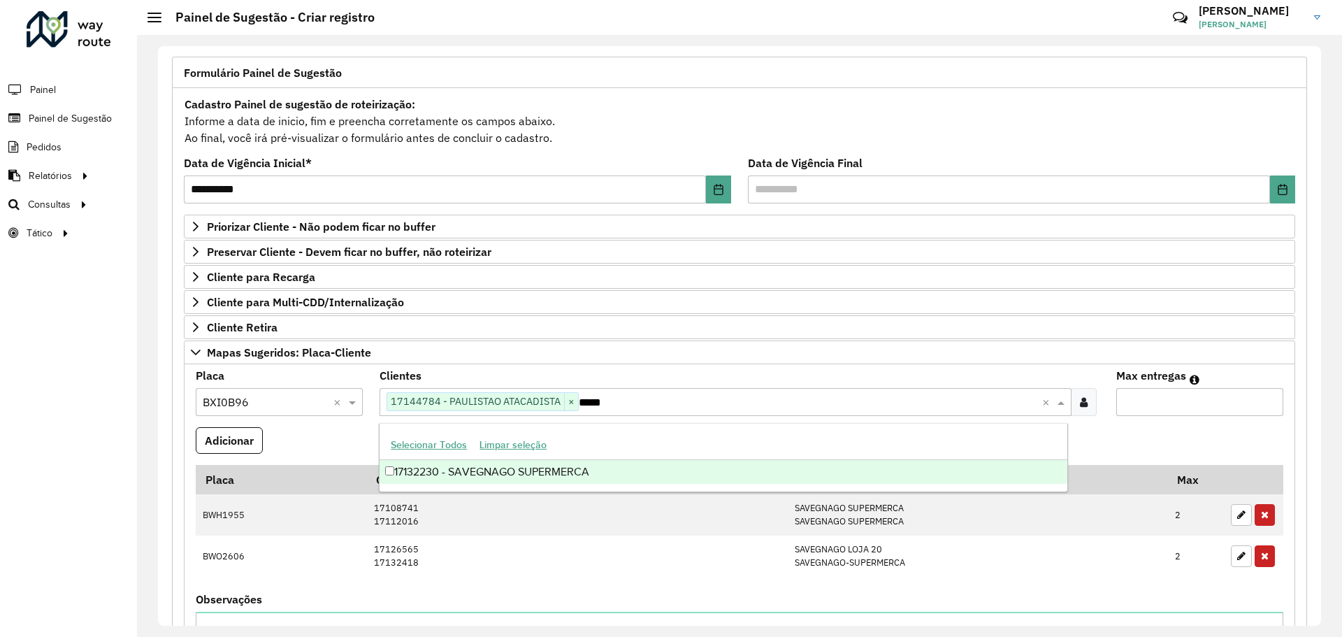 The height and width of the screenshot is (637, 1342). Describe the element at coordinates (475, 401) in the screenshot. I see `span: 17144784 - PAULISTAO ATACADISTA` at that location.